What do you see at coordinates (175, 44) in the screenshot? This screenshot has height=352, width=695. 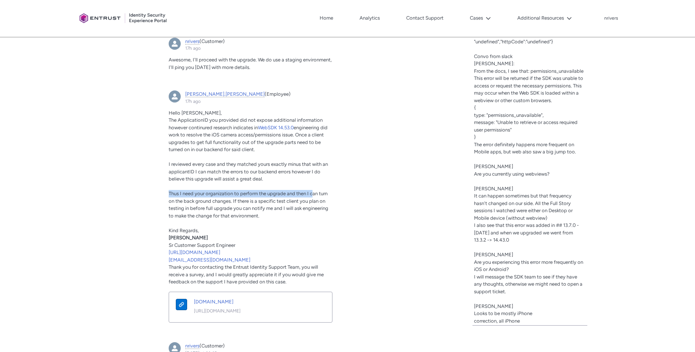 I see `div: nrivers` at bounding box center [175, 44].